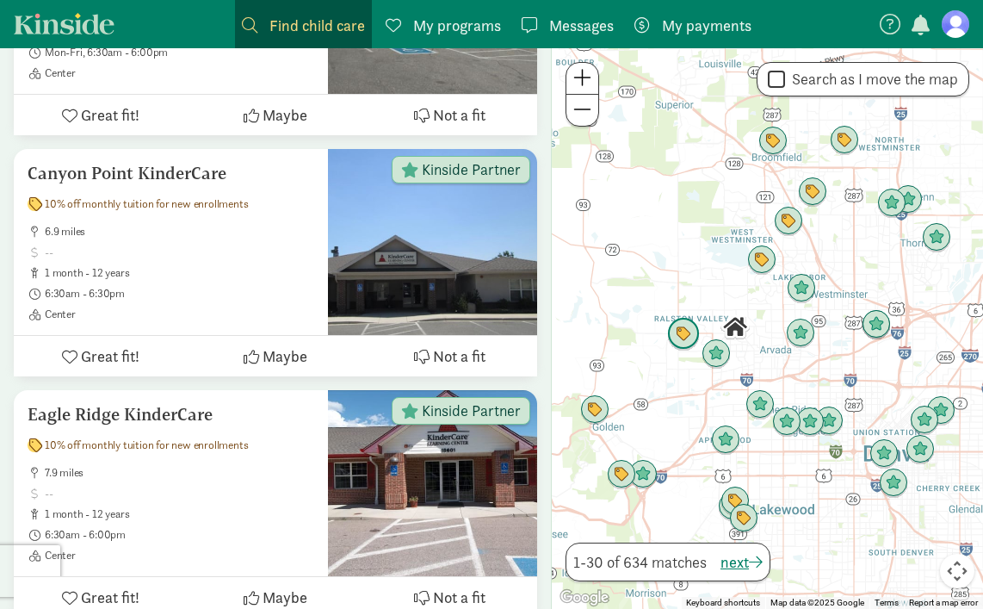 The height and width of the screenshot is (609, 983). What do you see at coordinates (944, 602) in the screenshot?
I see `a: Report a map error` at bounding box center [944, 602].